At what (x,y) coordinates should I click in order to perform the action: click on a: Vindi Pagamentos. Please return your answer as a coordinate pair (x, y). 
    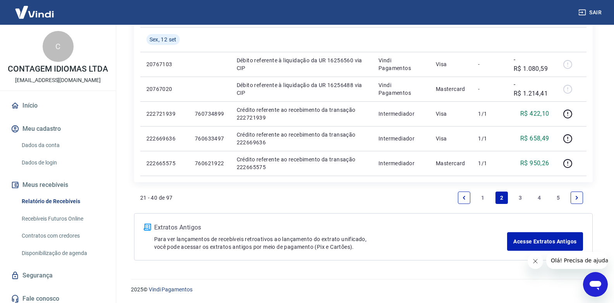
    Looking at the image, I should click on (170, 290).